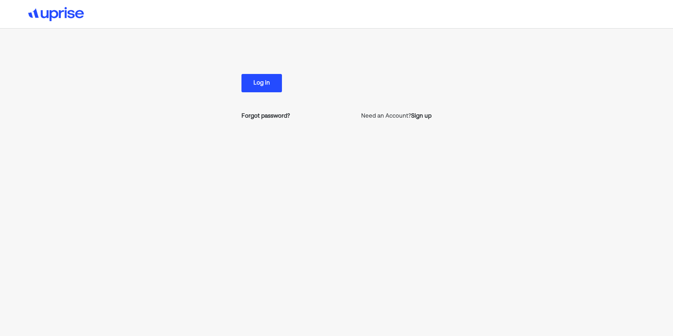 Image resolution: width=673 pixels, height=336 pixels. What do you see at coordinates (421, 116) in the screenshot?
I see `a: Sign up` at bounding box center [421, 116].